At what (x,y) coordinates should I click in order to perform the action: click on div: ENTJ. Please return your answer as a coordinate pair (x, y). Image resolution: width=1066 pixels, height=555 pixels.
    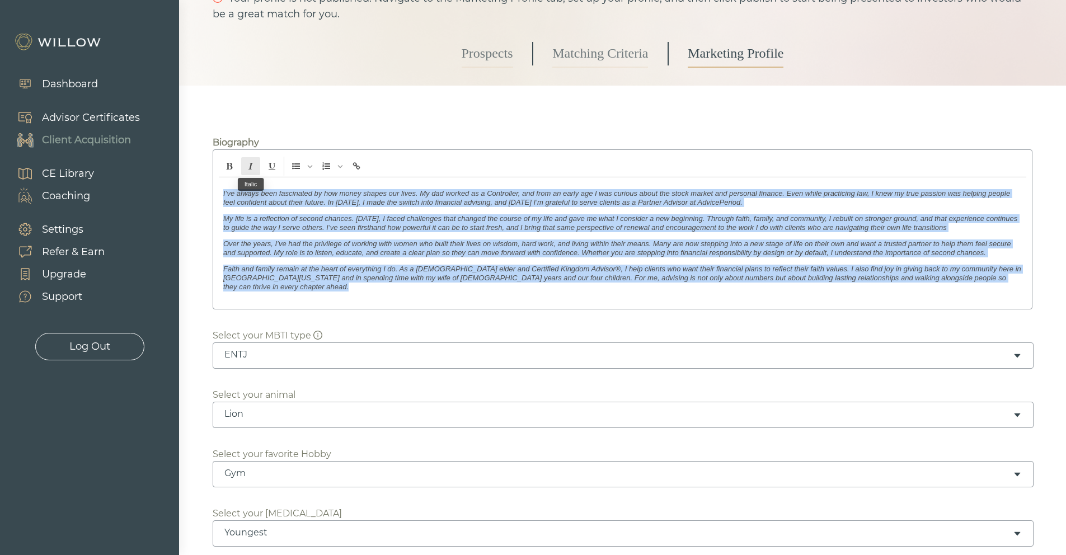
    Looking at the image, I should click on (618, 355).